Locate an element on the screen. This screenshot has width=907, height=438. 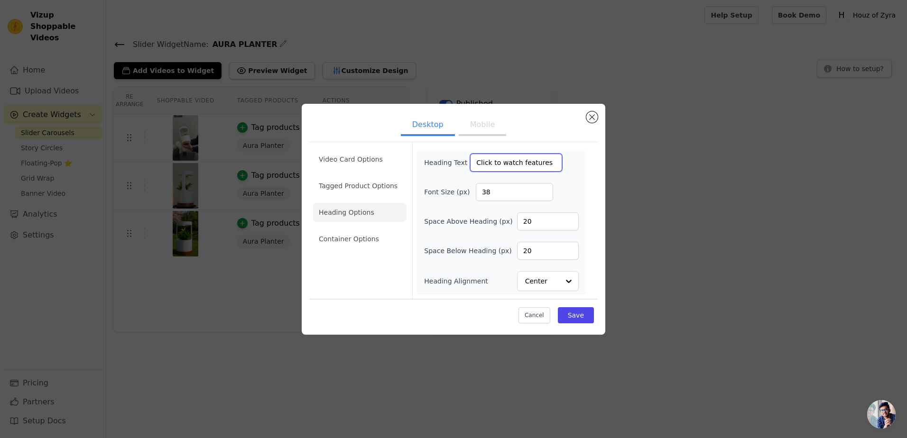
li: Container Options is located at coordinates (359, 239).